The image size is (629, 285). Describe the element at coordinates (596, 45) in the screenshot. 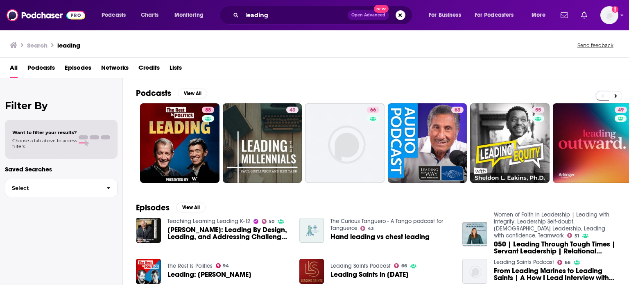

I see `button: Send feedback` at that location.